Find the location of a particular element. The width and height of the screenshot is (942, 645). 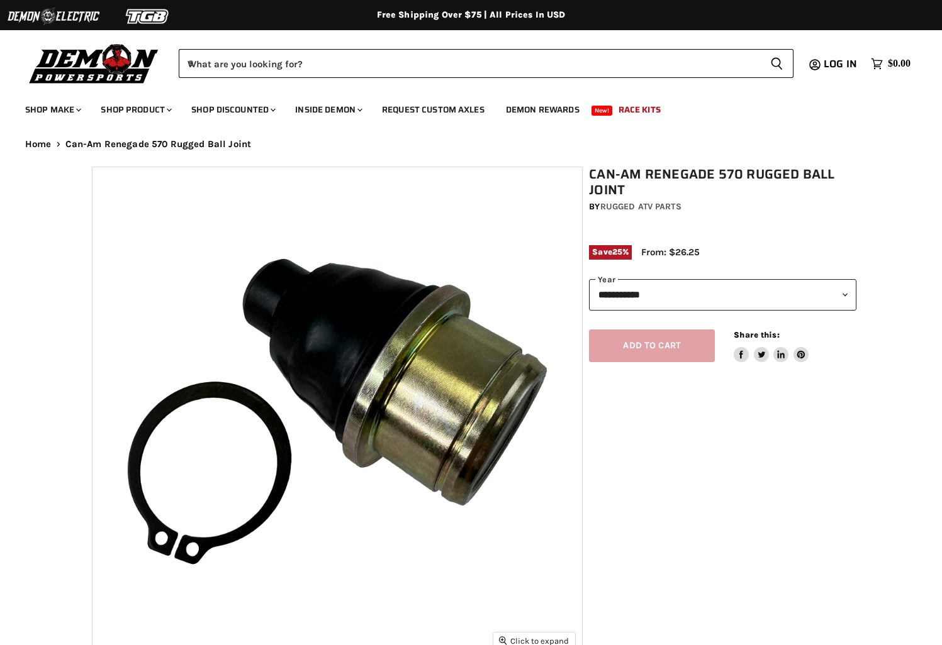

span: 25 is located at coordinates (617, 252).